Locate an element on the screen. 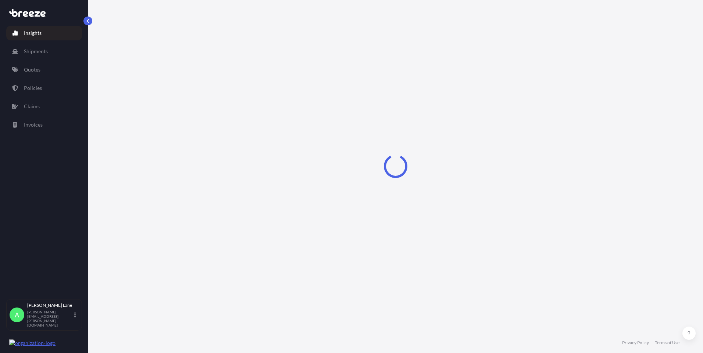 This screenshot has height=353, width=703. a: Insights is located at coordinates (44, 33).